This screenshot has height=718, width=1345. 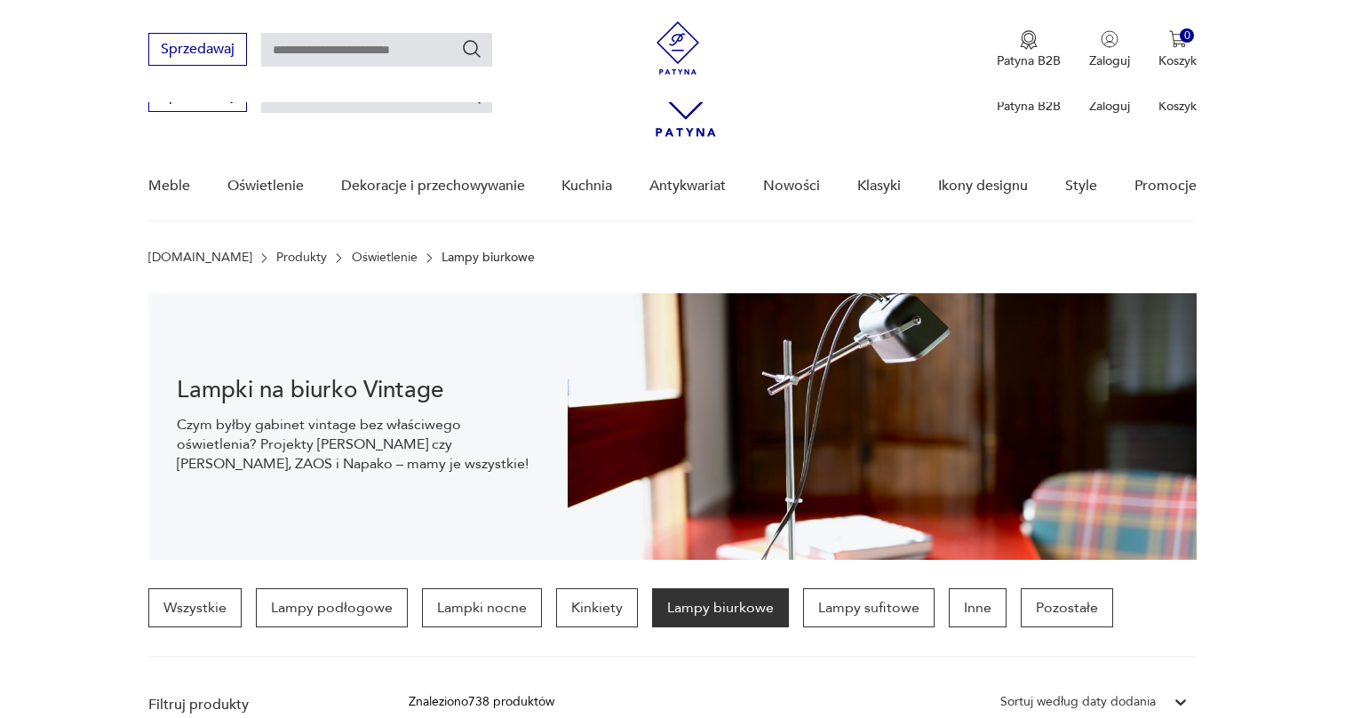 What do you see at coordinates (879, 186) in the screenshot?
I see `a: Klasyki` at bounding box center [879, 186].